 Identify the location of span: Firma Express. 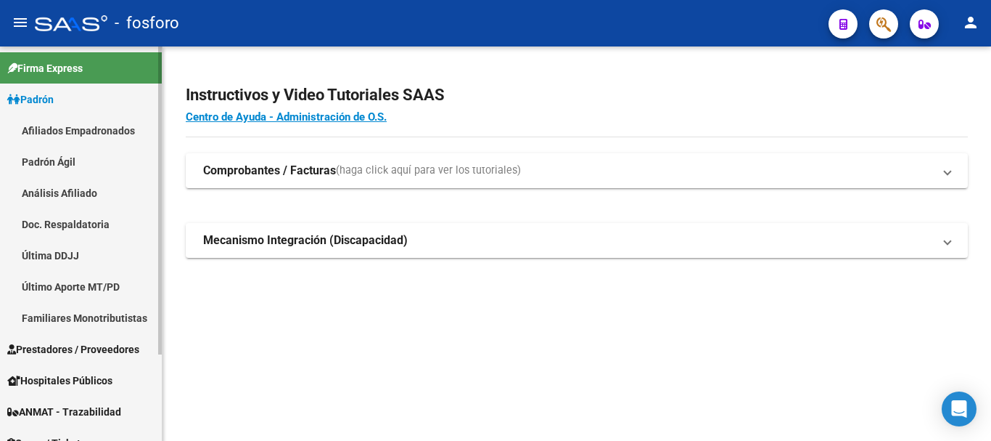
(45, 68).